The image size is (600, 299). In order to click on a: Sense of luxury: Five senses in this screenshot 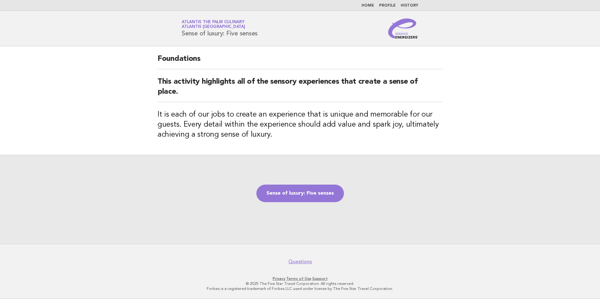, I will do `click(300, 194)`.